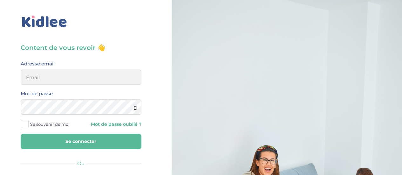 The image size is (402, 175). Describe the element at coordinates (81, 77) in the screenshot. I see `input: Email` at that location.